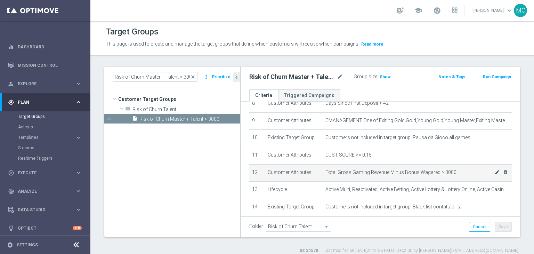  Describe the element at coordinates (45, 228) in the screenshot. I see `div: Optibot` at that location.